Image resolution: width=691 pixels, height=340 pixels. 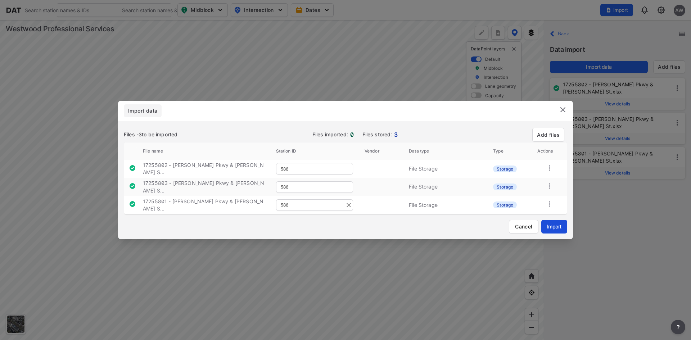 What do you see at coordinates (549, 151) in the screenshot?
I see `th: Actions` at bounding box center [549, 151].